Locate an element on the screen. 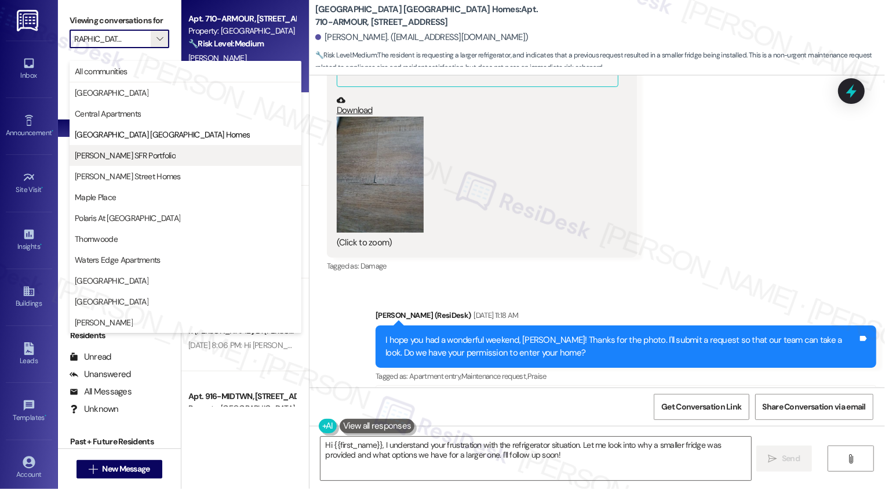  span: All communities is located at coordinates (101, 71).